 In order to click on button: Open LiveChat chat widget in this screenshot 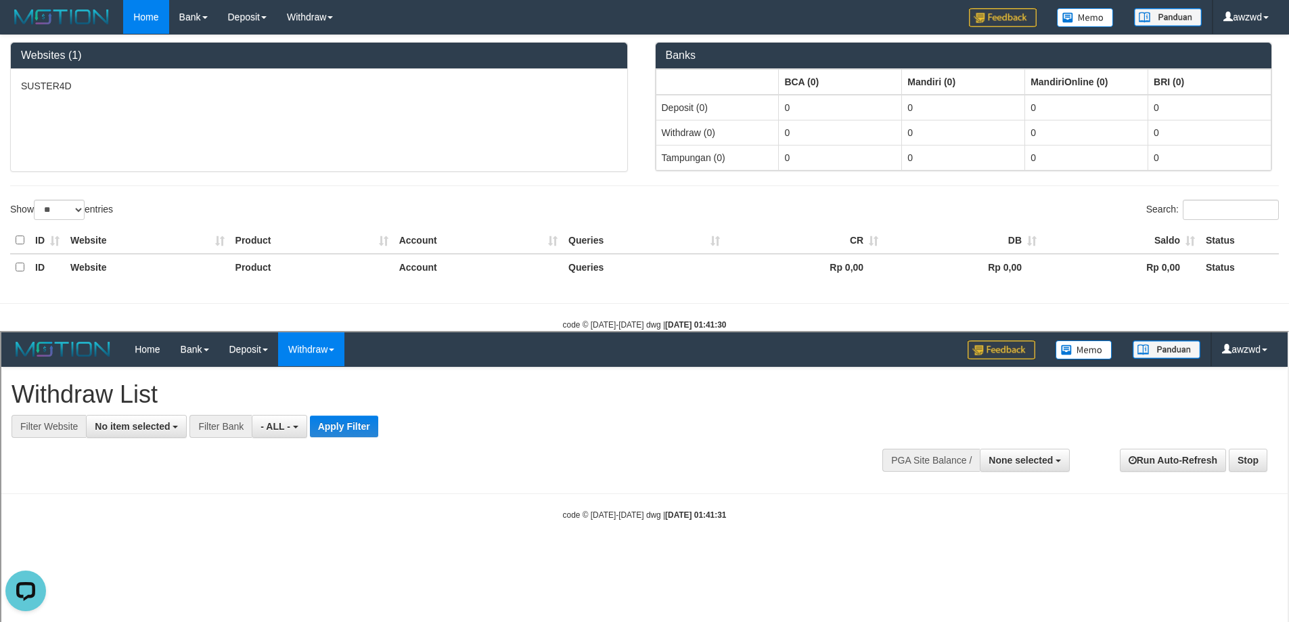, I will do `click(26, 26)`.